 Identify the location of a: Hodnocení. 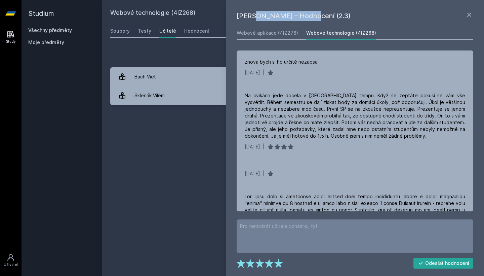
(197, 31).